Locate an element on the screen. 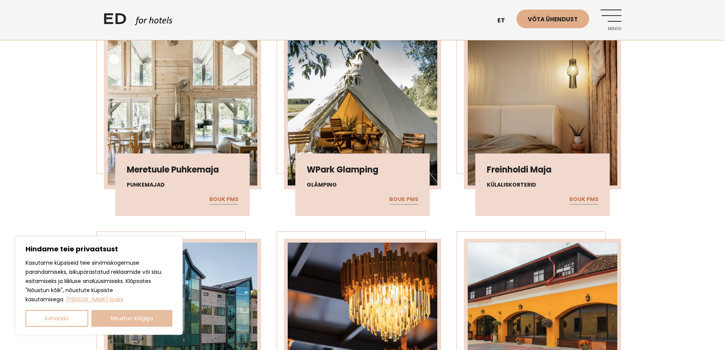 The width and height of the screenshot is (725, 350). img: Screenshot-2025-06-17-at-13.18.15-450x450.png is located at coordinates (182, 109).